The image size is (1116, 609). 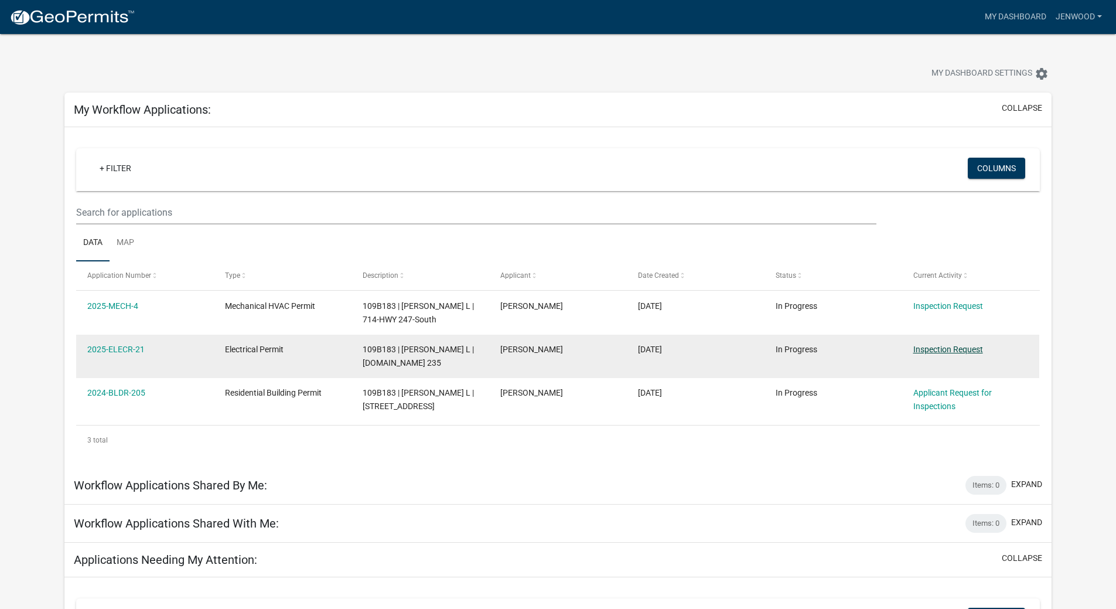 I want to click on a: Map, so click(x=125, y=243).